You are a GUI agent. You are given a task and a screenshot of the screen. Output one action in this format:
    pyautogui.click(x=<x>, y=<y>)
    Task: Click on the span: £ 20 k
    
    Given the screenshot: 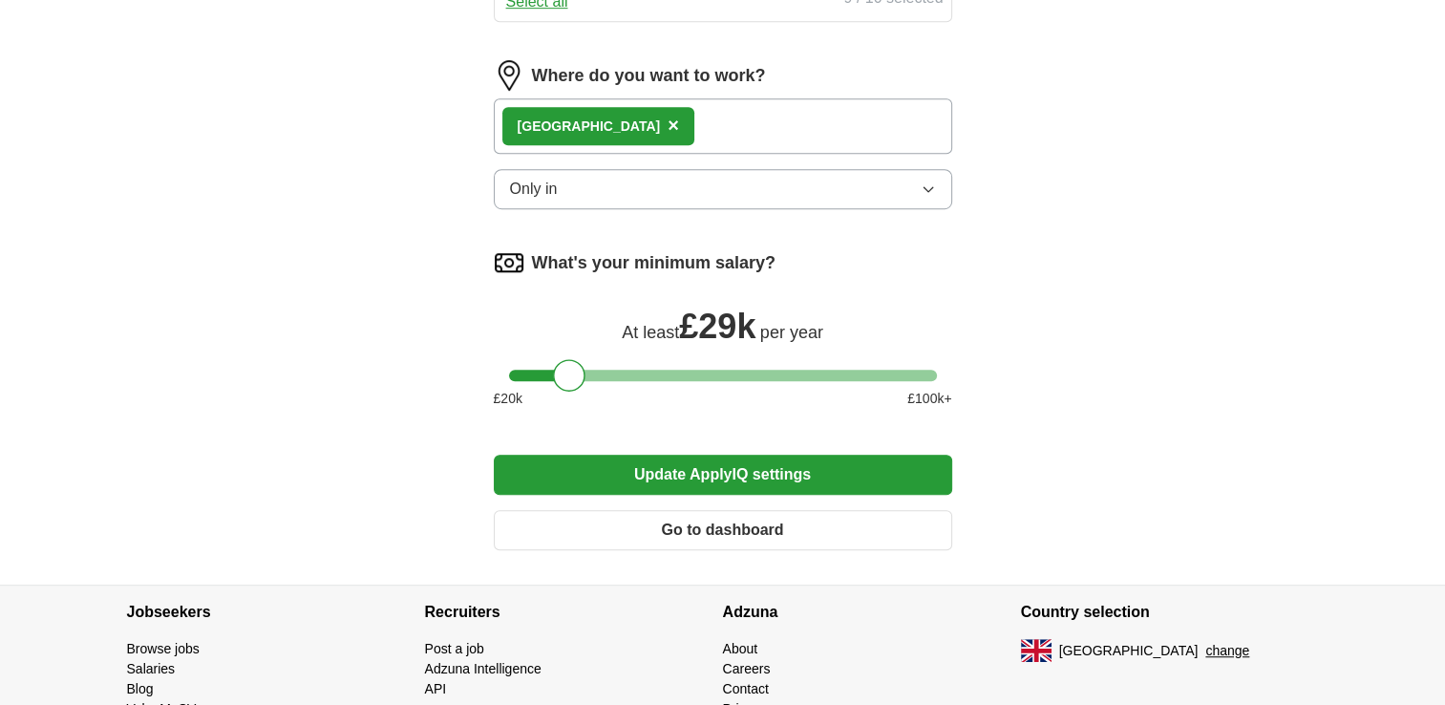 What is the action you would take?
    pyautogui.click(x=508, y=398)
    